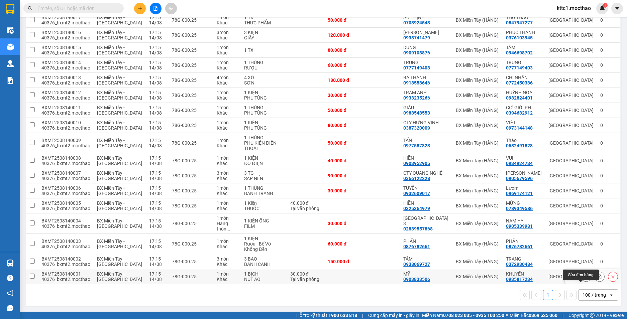 The image size is (627, 319). What do you see at coordinates (264, 226) in the screenshot?
I see `div: FILM` at bounding box center [264, 226].